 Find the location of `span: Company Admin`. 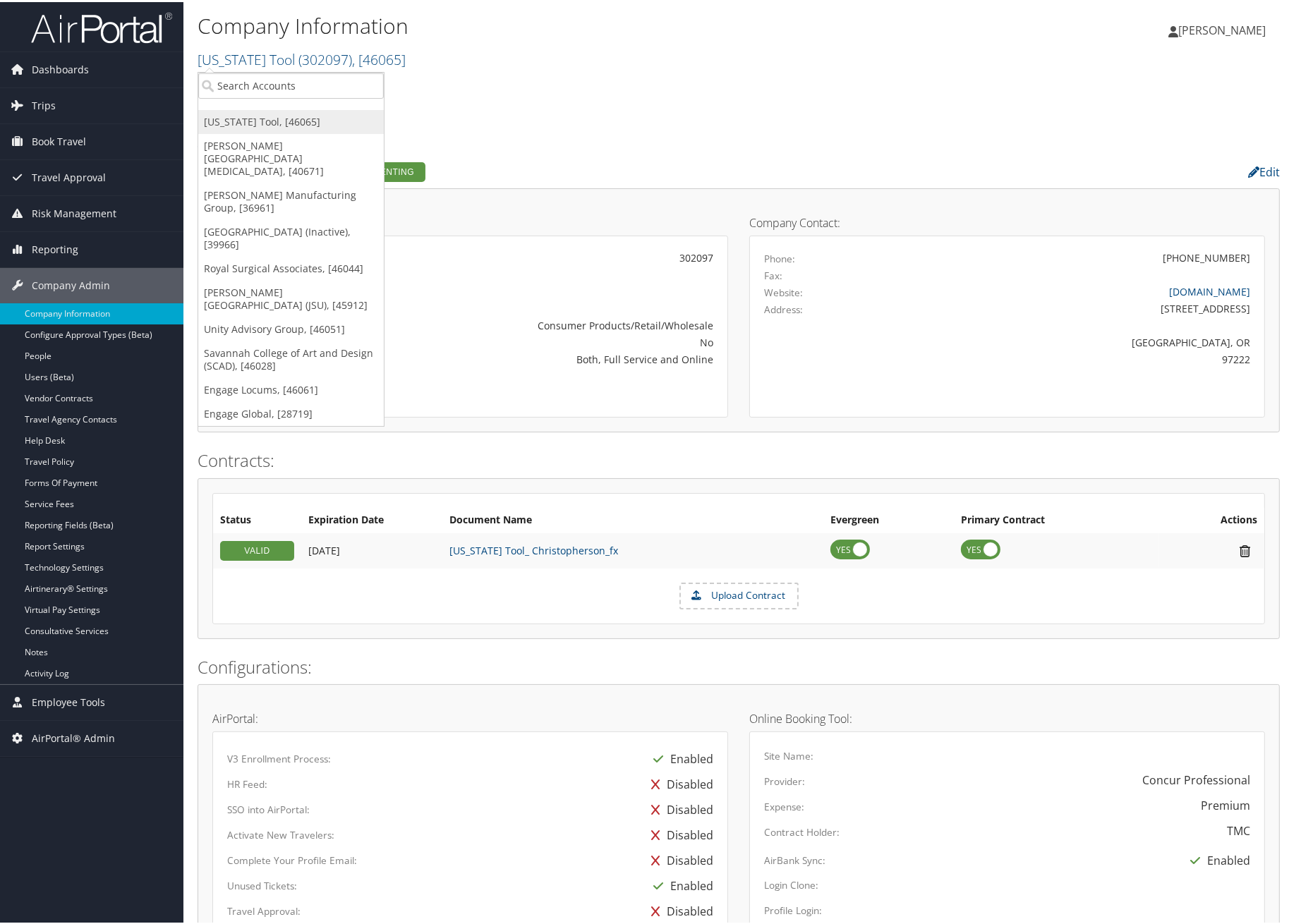

span: Company Admin is located at coordinates (71, 283).